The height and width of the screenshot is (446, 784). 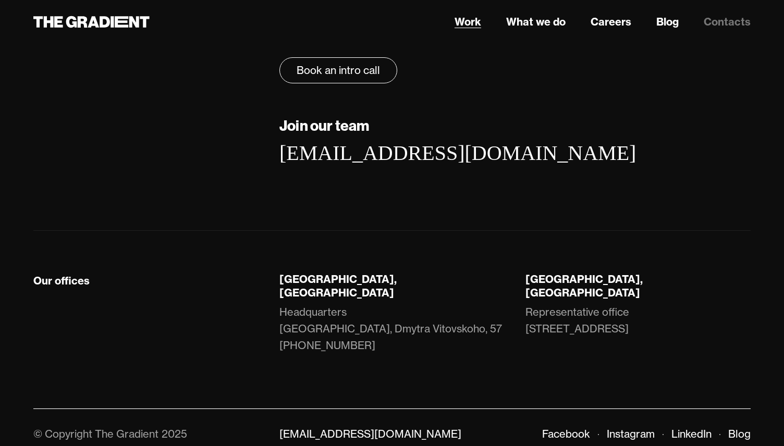 I want to click on a: Careers, so click(x=611, y=22).